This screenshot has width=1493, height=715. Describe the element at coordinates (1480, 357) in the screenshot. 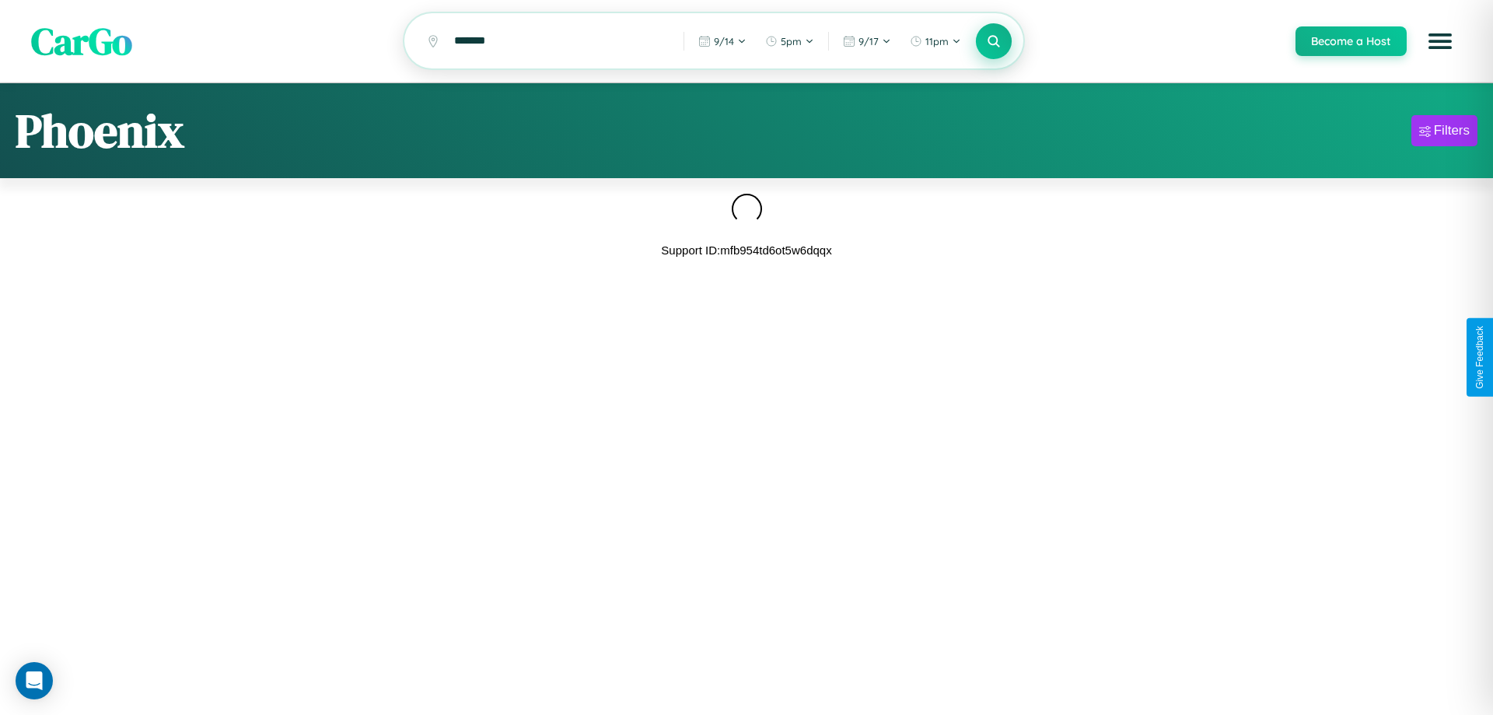

I see `div: Give Feedback` at that location.